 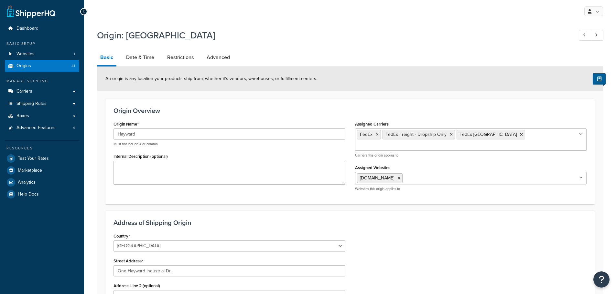 I want to click on p: Must not include # or comma, so click(x=229, y=144).